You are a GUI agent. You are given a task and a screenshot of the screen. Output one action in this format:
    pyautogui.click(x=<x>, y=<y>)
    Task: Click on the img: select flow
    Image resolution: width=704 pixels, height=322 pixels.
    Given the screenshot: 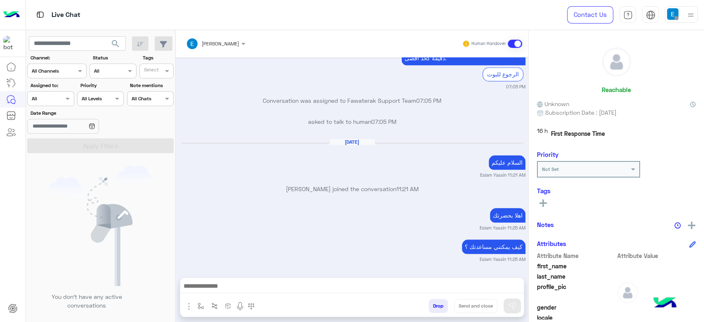 What is the action you would take?
    pyautogui.click(x=201, y=306)
    